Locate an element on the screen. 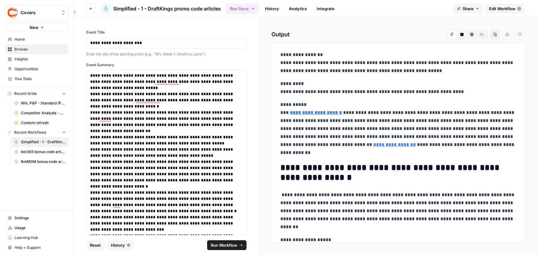 This screenshot has height=255, width=537. a: Browse is located at coordinates (37, 49).